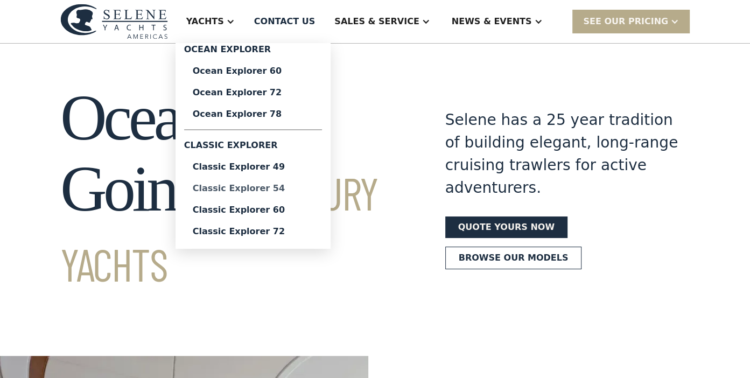  I want to click on a: Ocean Explorer 78, so click(253, 114).